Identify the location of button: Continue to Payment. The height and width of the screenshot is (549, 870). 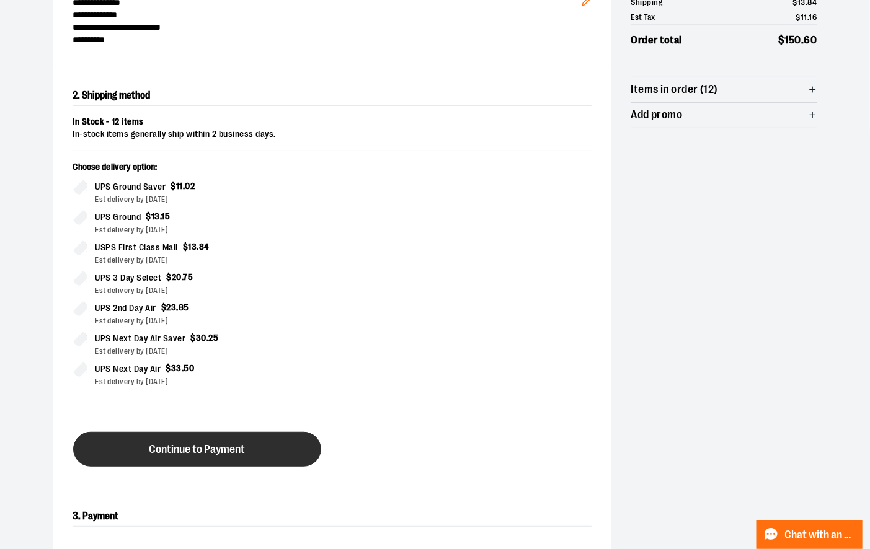
(197, 449).